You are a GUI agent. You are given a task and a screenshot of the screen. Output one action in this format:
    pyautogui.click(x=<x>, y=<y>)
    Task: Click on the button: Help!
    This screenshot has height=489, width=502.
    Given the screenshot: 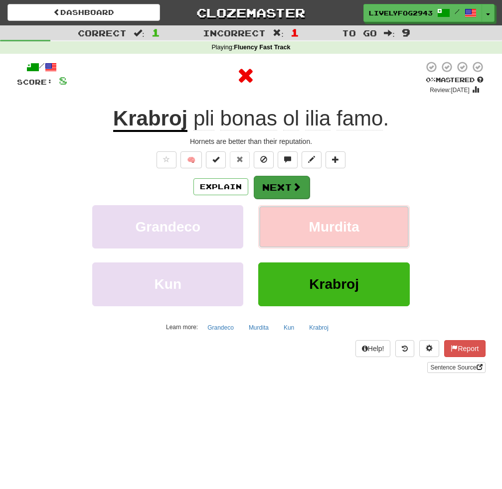 What is the action you would take?
    pyautogui.click(x=373, y=349)
    